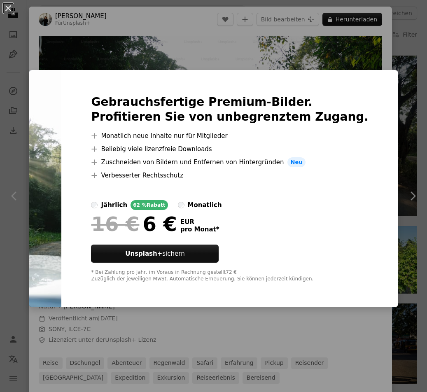 The width and height of the screenshot is (427, 392). Describe the element at coordinates (144, 253) in the screenshot. I see `strong: Unsplash+` at that location.